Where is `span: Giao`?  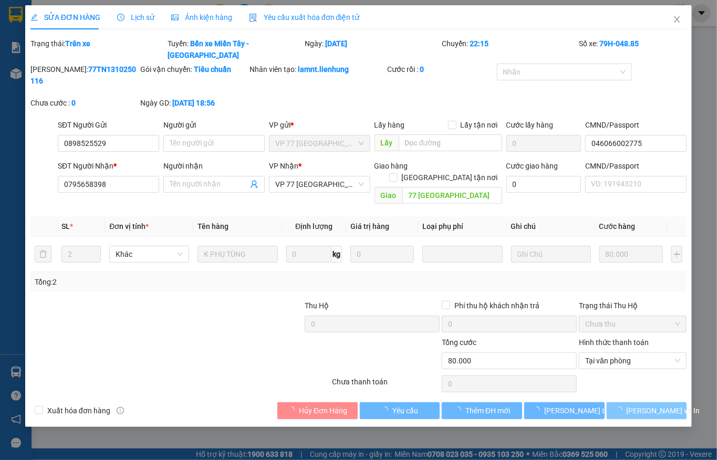
span: Giao is located at coordinates (388, 196).